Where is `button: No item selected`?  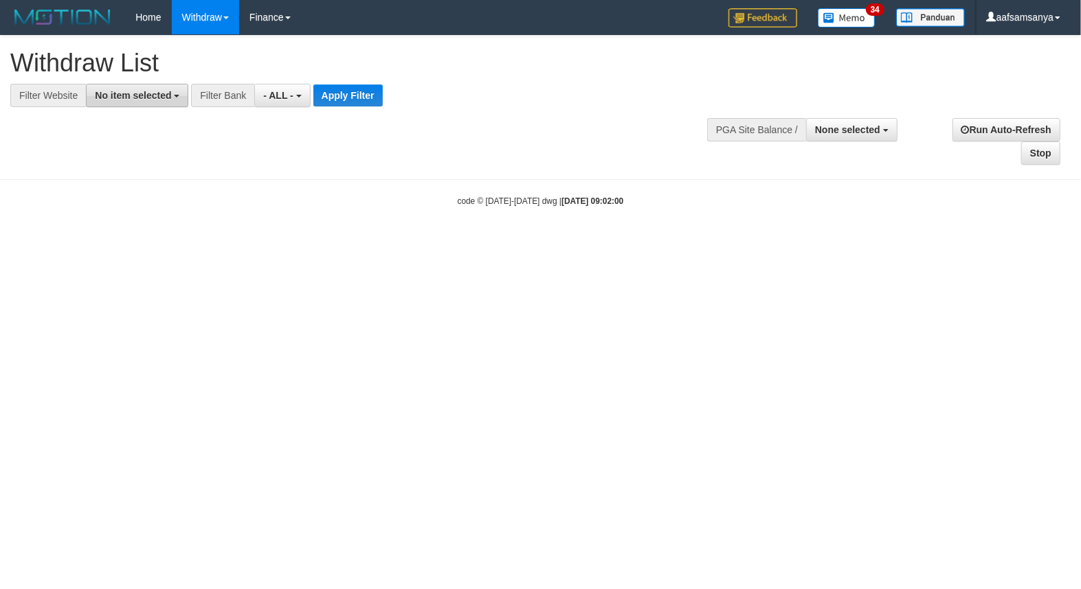 button: No item selected is located at coordinates (137, 95).